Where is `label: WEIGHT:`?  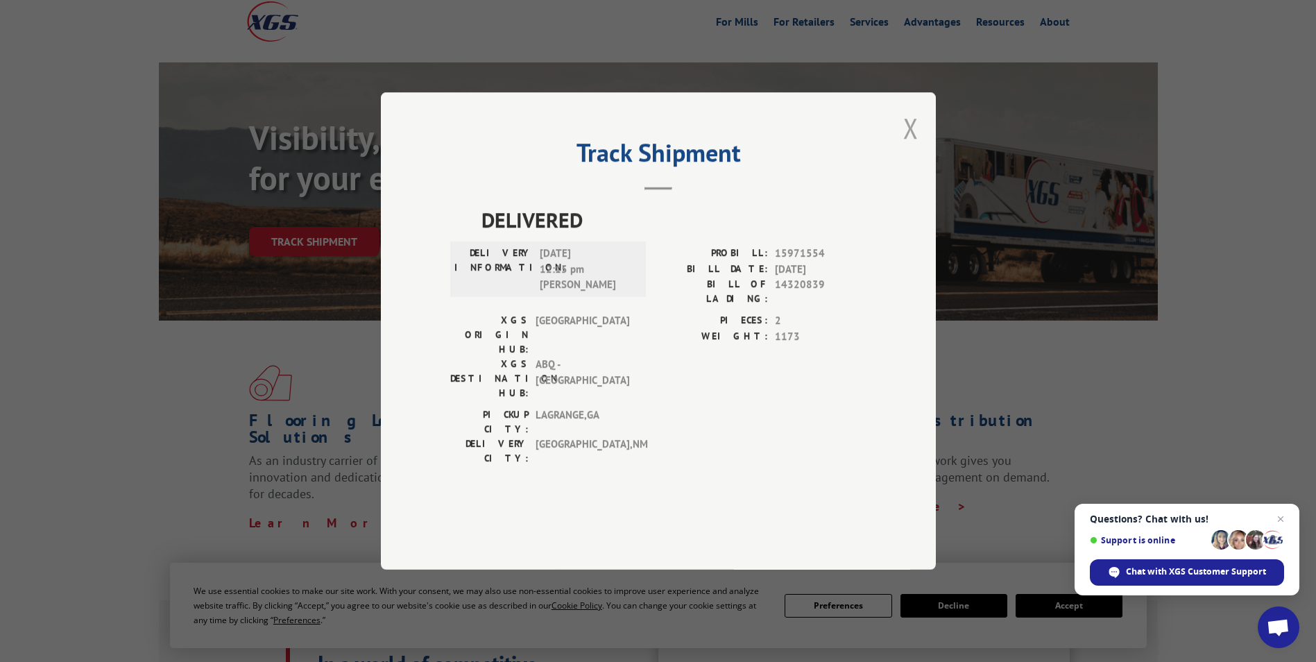
label: WEIGHT: is located at coordinates (713, 337).